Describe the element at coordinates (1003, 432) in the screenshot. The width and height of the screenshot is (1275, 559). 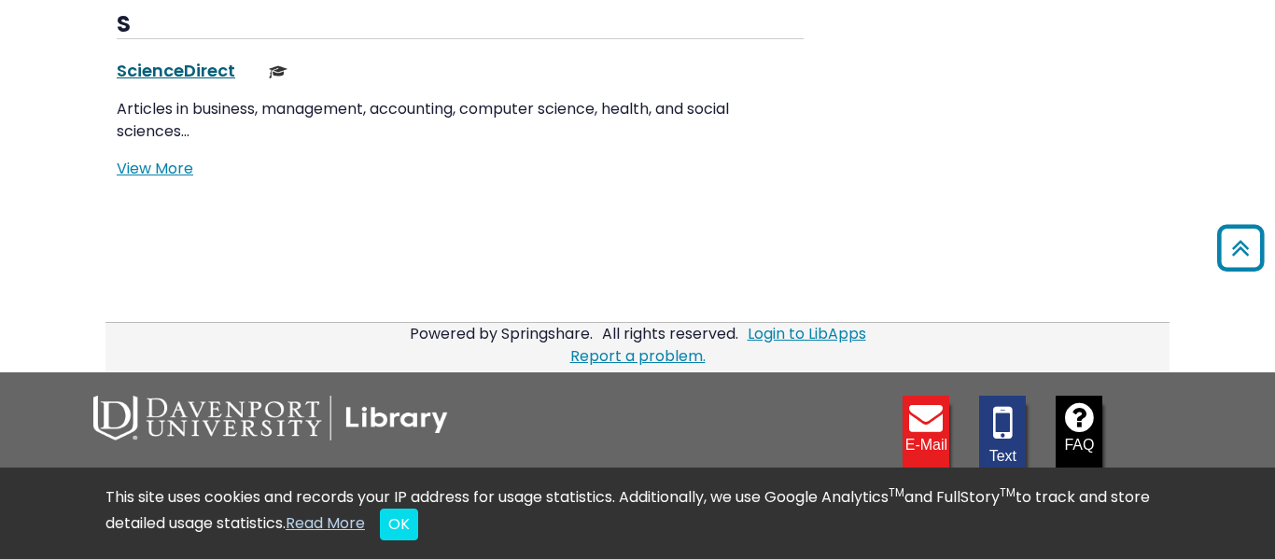
I see `a: Text` at that location.